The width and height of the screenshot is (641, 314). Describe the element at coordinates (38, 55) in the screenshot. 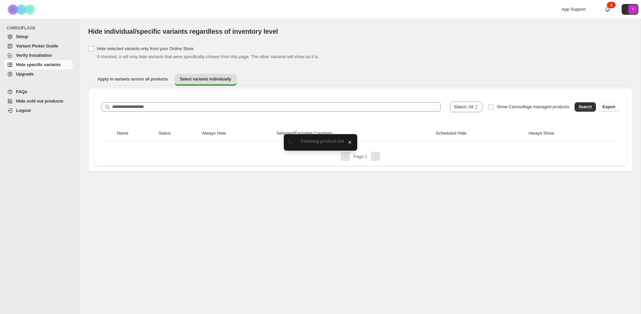

I see `a: Verify Installation` at that location.